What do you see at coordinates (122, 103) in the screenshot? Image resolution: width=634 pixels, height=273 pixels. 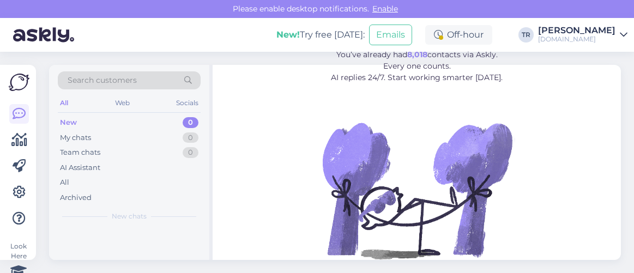 I see `div: Web` at bounding box center [122, 103].